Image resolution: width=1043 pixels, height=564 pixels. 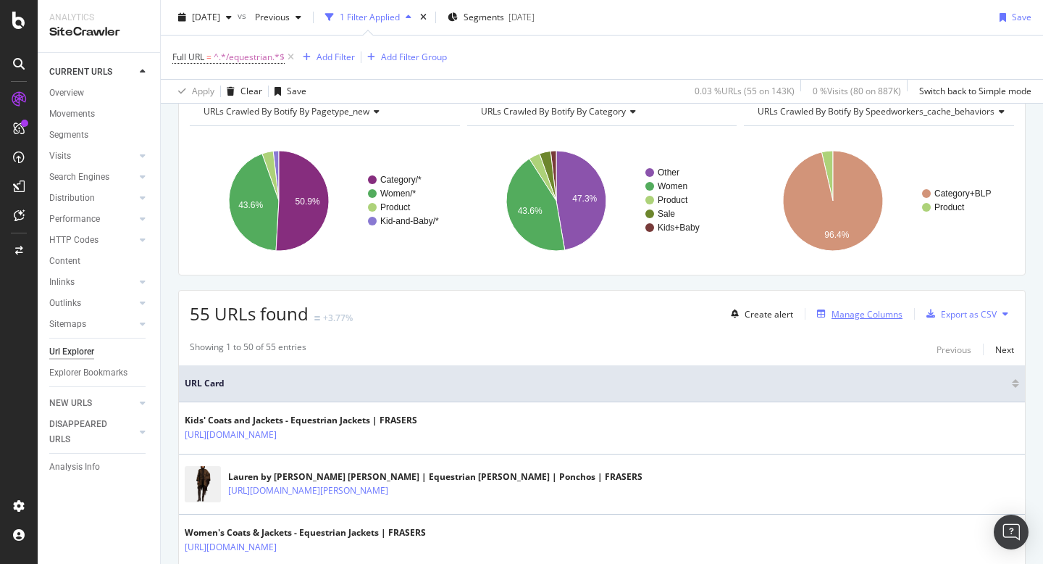 What do you see at coordinates (1012, 532) in the screenshot?
I see `div: Open Intercom Messenger` at bounding box center [1012, 532].